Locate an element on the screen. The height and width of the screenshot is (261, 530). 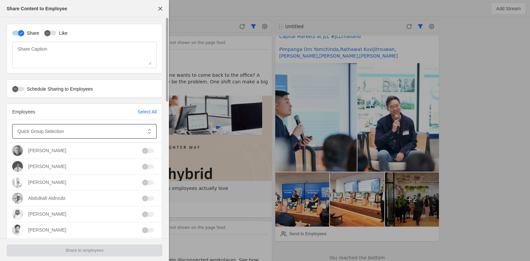
span: Employees is located at coordinates (24, 112).